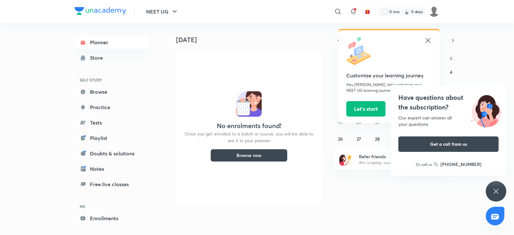  Describe the element at coordinates (361, 51) in the screenshot. I see `img: icon` at that location.